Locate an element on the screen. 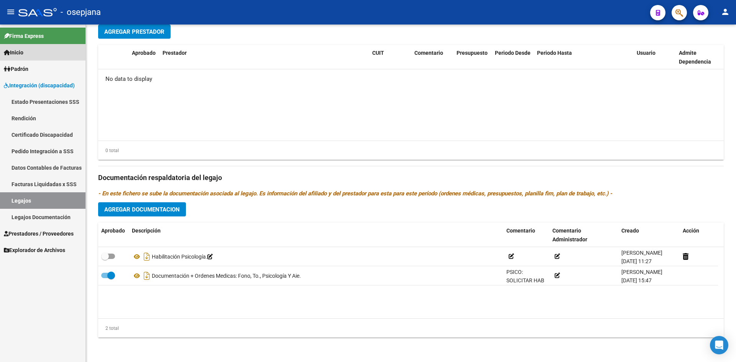 The height and width of the screenshot is (362, 736). datatable-header-cell: Acción is located at coordinates (699, 235).